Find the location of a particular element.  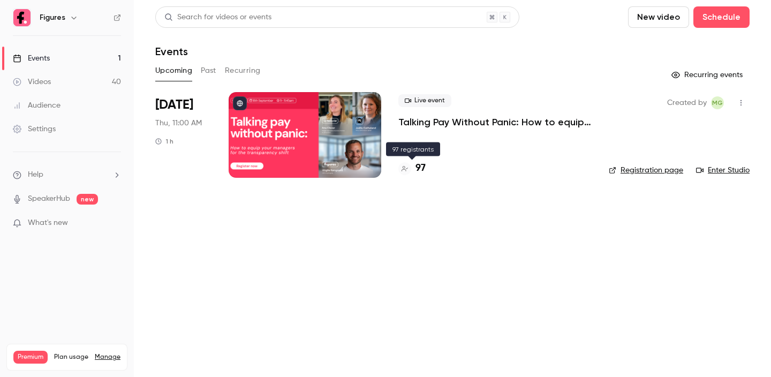

a: SpeakerHub is located at coordinates (49, 199).